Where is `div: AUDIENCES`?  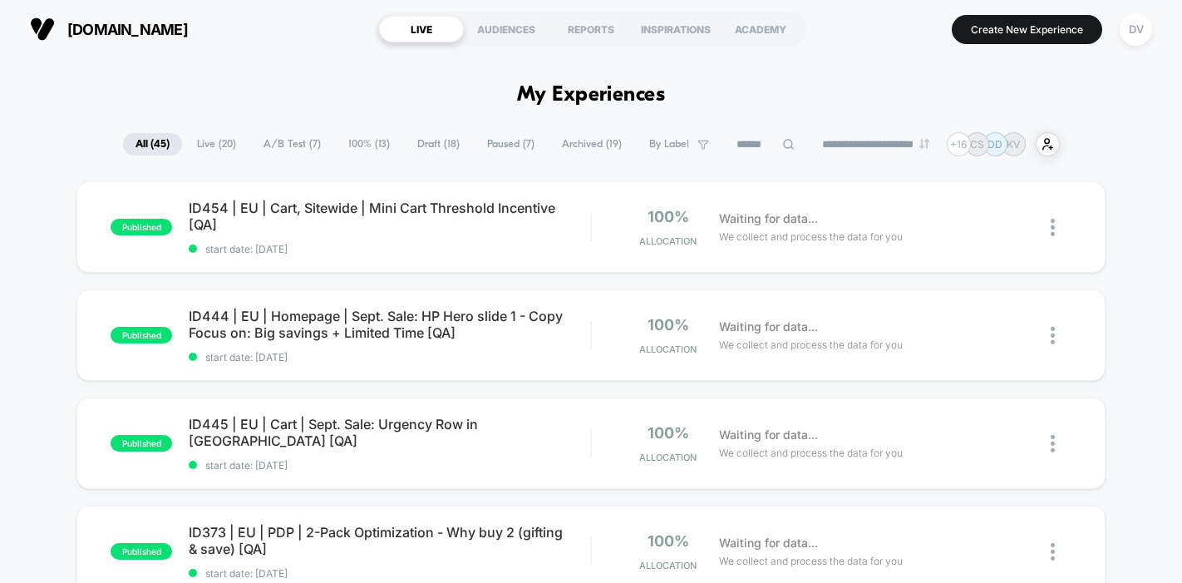 div: AUDIENCES is located at coordinates (506, 29).